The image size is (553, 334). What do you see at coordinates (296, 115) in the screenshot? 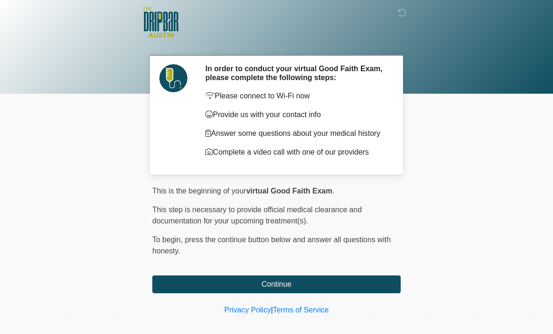
I see `p: Provide us with your contact info` at bounding box center [296, 115].